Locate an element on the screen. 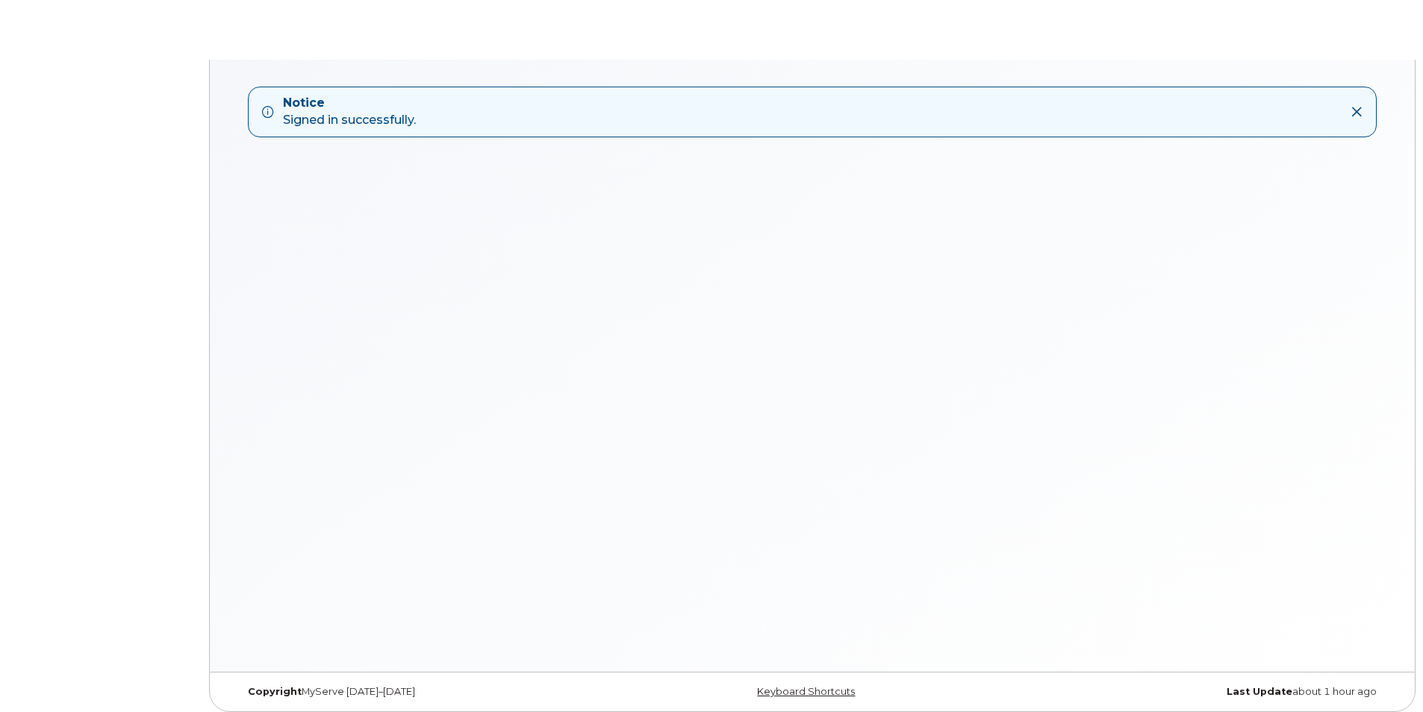 The height and width of the screenshot is (712, 1423). div: about 1 hour ago is located at coordinates (1196, 692).